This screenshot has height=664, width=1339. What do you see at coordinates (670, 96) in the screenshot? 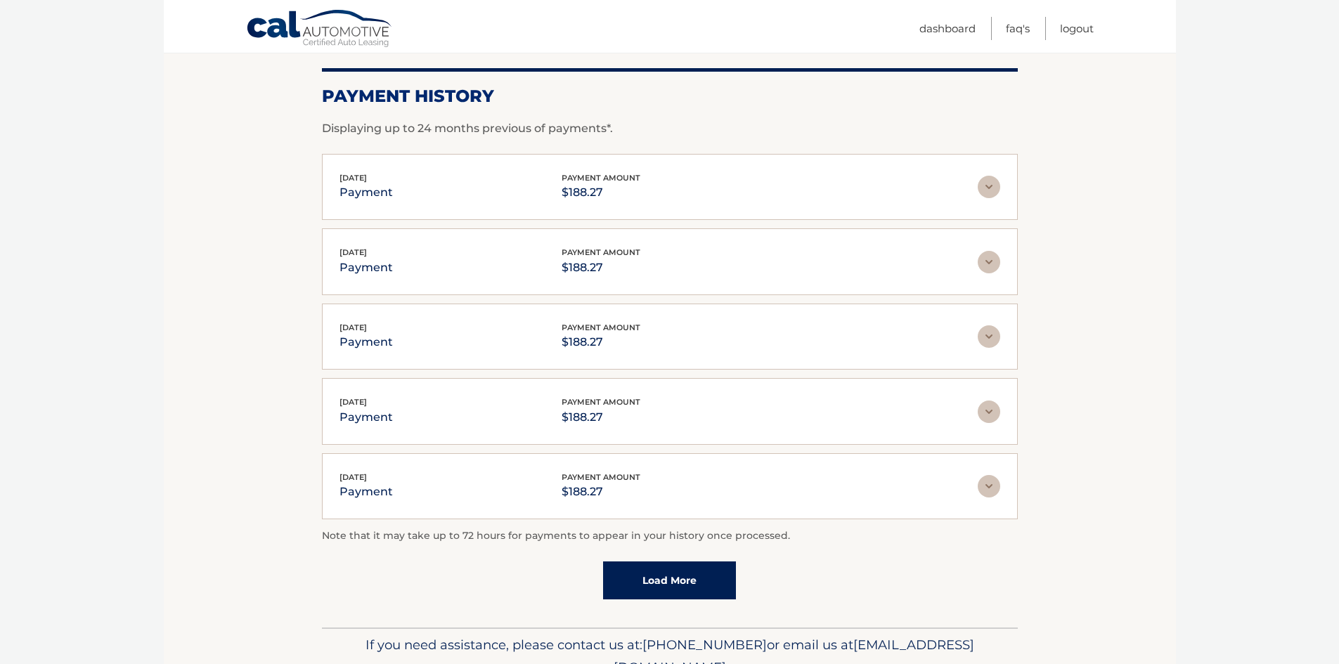
I see `h2: Payment History` at bounding box center [670, 96].